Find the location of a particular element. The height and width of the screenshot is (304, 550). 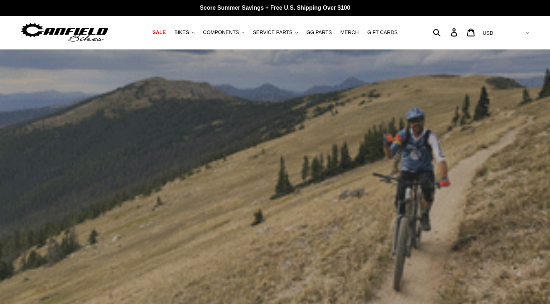

span: GIFT CARDS is located at coordinates (383, 32).